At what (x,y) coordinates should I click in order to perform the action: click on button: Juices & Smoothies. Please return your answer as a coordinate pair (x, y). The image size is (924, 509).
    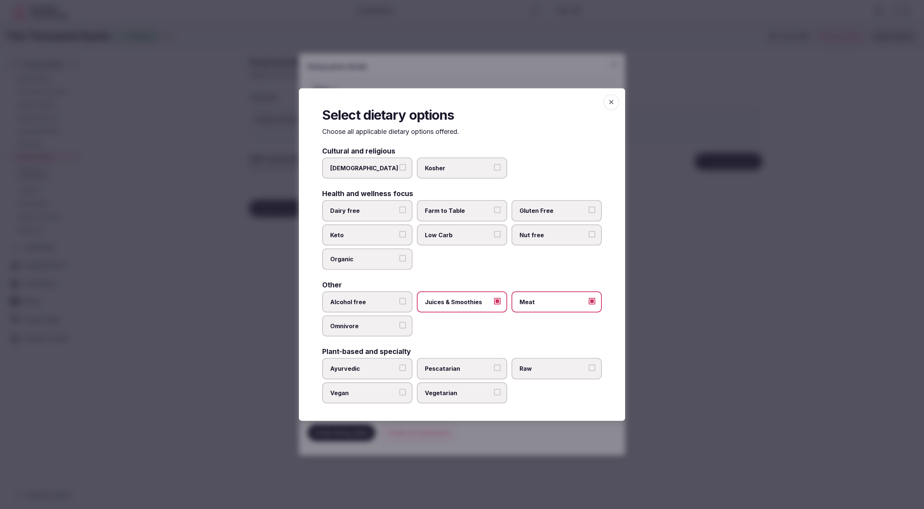
    Looking at the image, I should click on (497, 301).